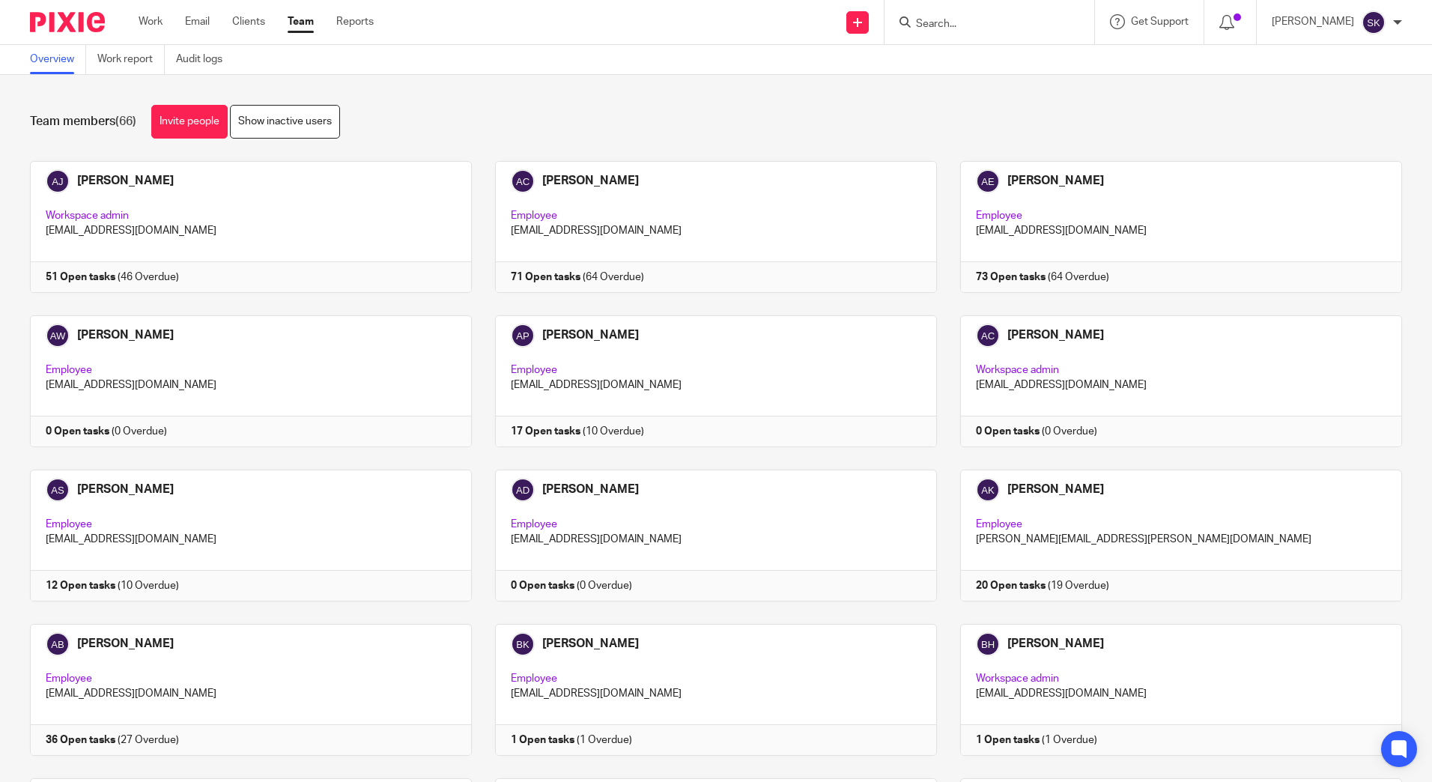 This screenshot has width=1432, height=782. What do you see at coordinates (300, 22) in the screenshot?
I see `a: Team` at bounding box center [300, 22].